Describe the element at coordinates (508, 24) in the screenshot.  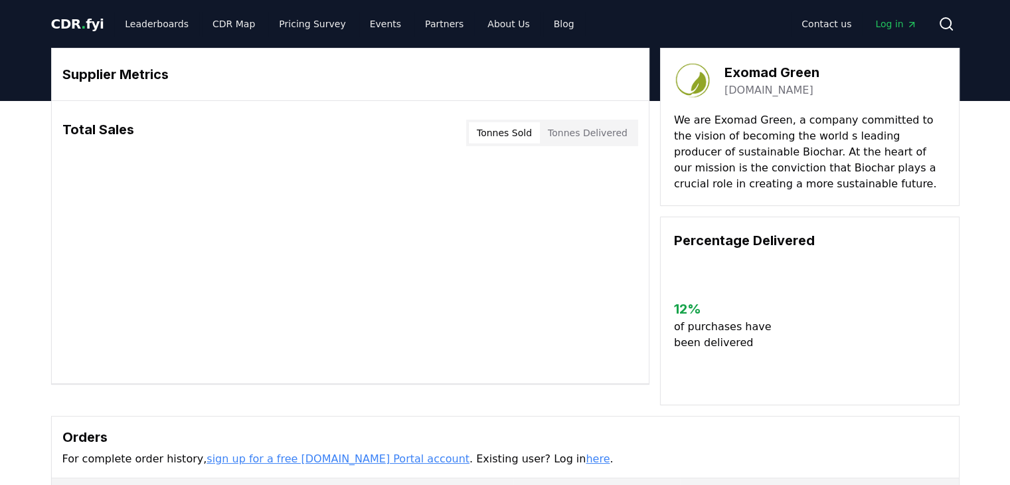
I see `a: About Us` at that location.